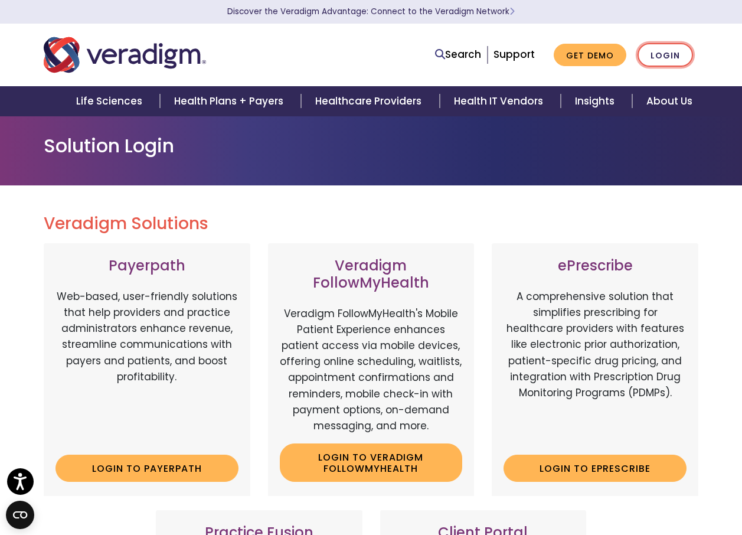 This screenshot has height=535, width=742. Describe the element at coordinates (230, 101) in the screenshot. I see `a: Health Plans + Payers` at that location.